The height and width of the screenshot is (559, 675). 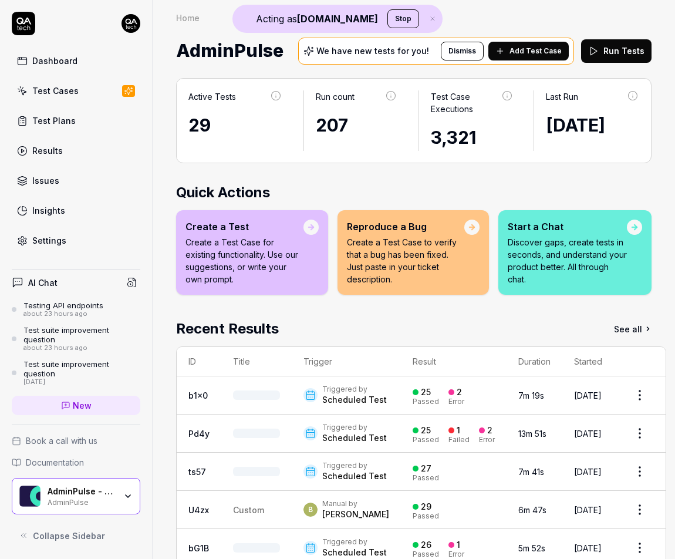 What do you see at coordinates (76, 60) in the screenshot?
I see `a: Dashboard` at bounding box center [76, 60].